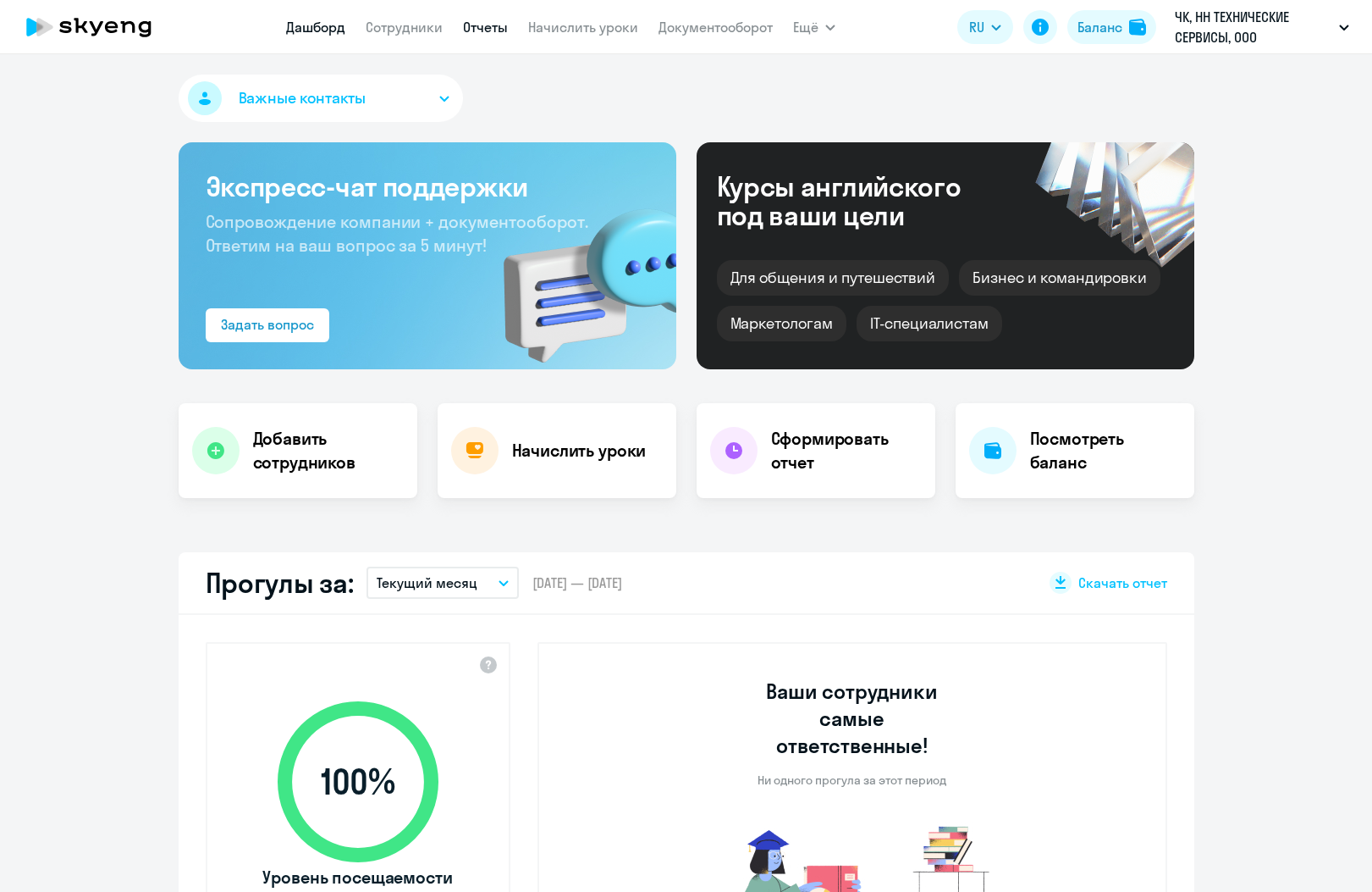 The width and height of the screenshot is (1372, 892). I want to click on img: balance, so click(1138, 28).